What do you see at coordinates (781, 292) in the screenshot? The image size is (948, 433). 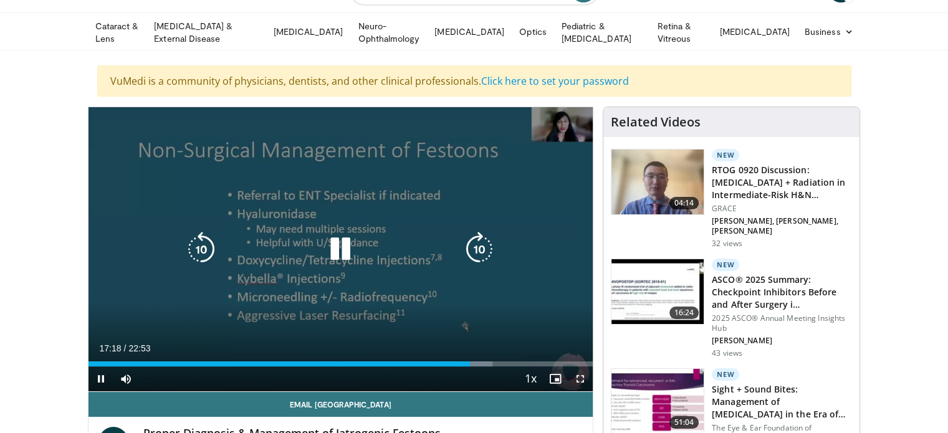 I see `h3: ASCO® 2025 Summary: Checkpoint Inhibitors Before and After Surgery i…` at bounding box center [781, 292].